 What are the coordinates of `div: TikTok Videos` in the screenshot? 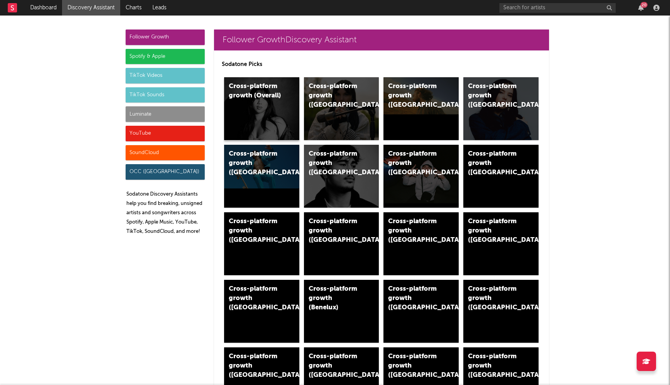 It's located at (165, 76).